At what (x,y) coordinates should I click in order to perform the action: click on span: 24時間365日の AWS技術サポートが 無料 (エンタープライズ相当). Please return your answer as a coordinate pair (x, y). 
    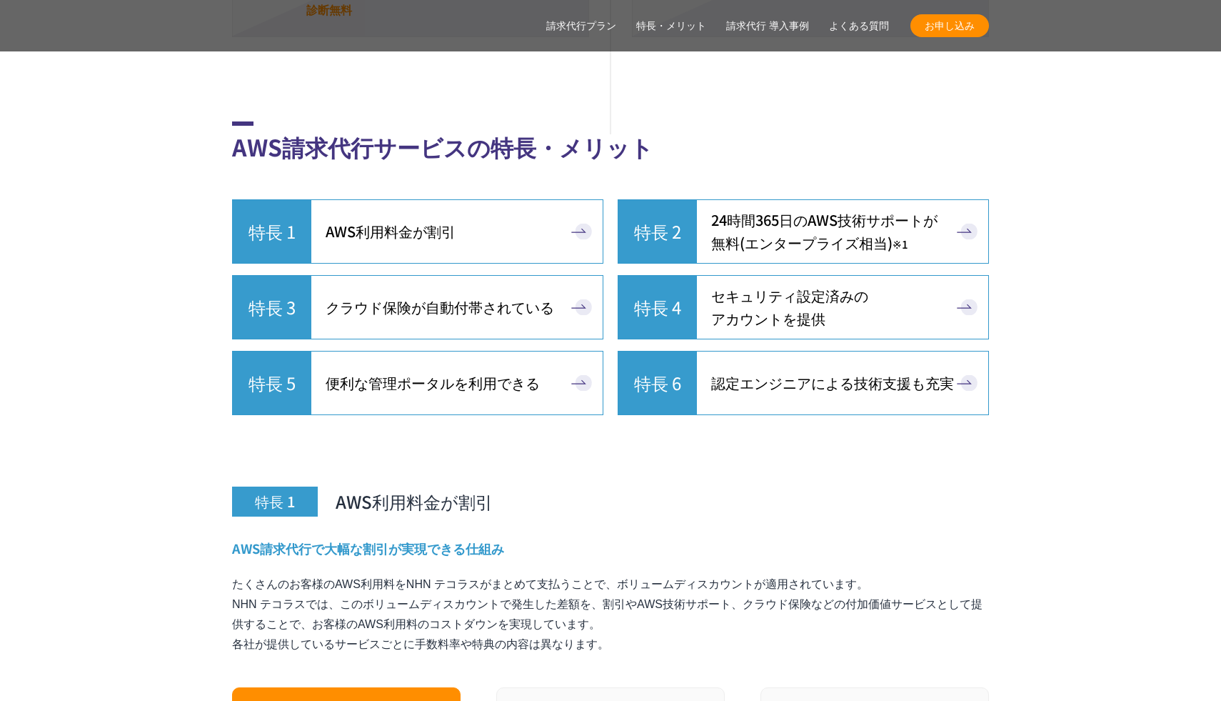
    Looking at the image, I should click on (824, 231).